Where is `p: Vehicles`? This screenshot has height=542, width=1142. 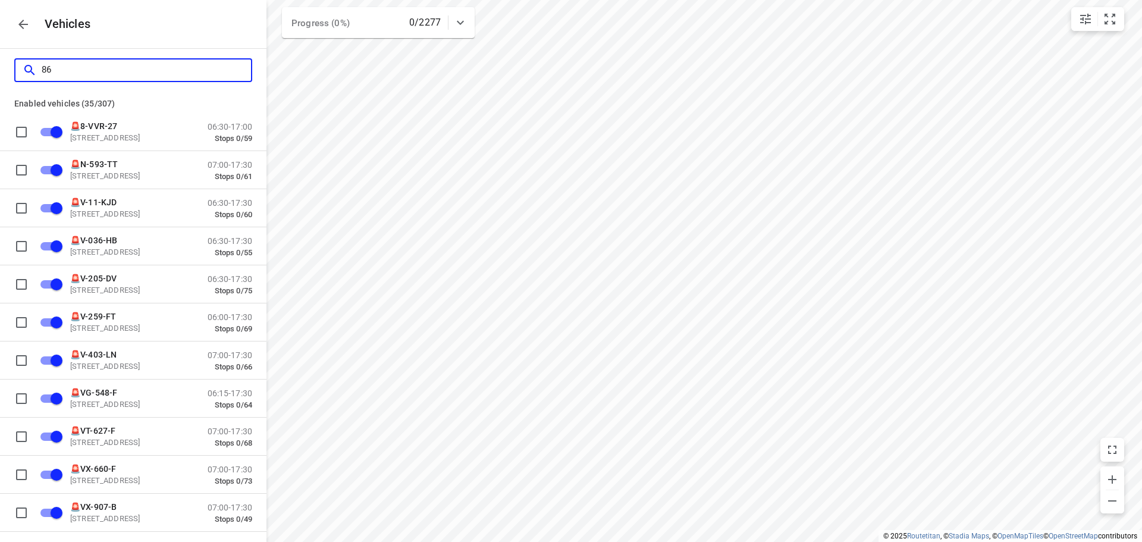
p: Vehicles is located at coordinates (63, 24).